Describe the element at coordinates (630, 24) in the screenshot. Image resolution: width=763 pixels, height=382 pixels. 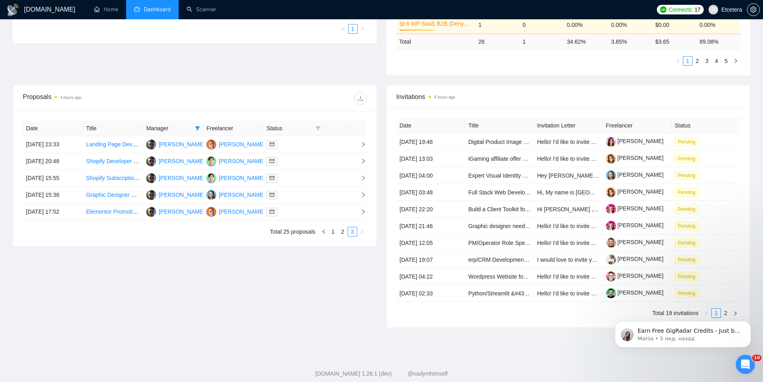
I see `td: 0.00%` at that location.